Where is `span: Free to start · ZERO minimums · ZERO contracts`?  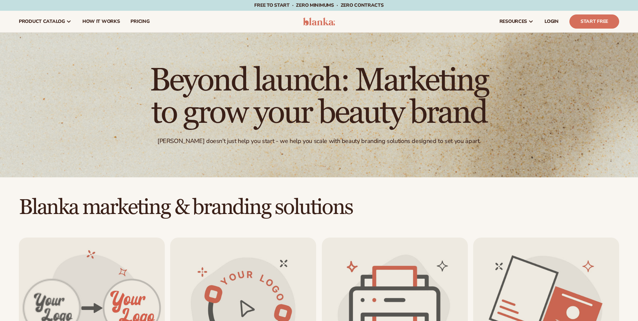 span: Free to start · ZERO minimums · ZERO contracts is located at coordinates (319, 5).